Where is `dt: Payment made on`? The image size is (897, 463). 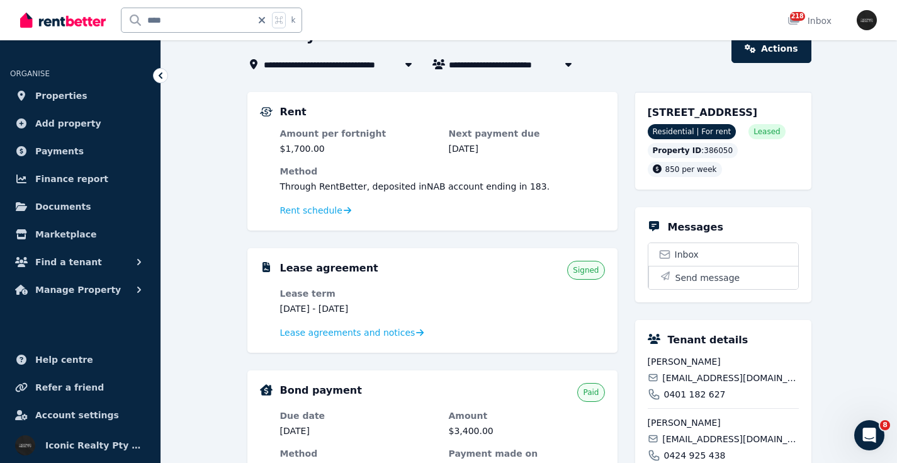 dt: Payment made on is located at coordinates (527, 453).